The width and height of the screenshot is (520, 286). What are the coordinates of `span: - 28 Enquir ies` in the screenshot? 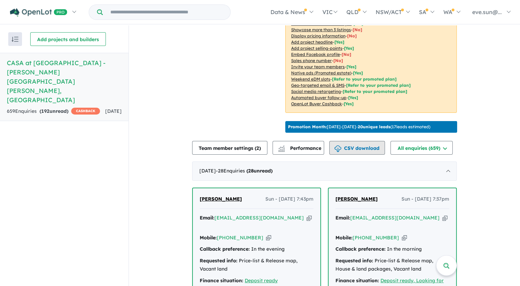 It's located at (244, 171).